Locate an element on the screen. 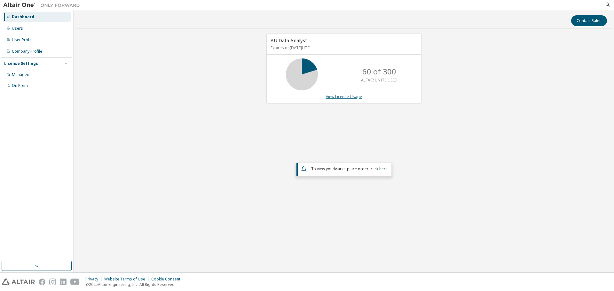 This screenshot has height=291, width=614. p: ALTAIR UNITS USED is located at coordinates (379, 80).